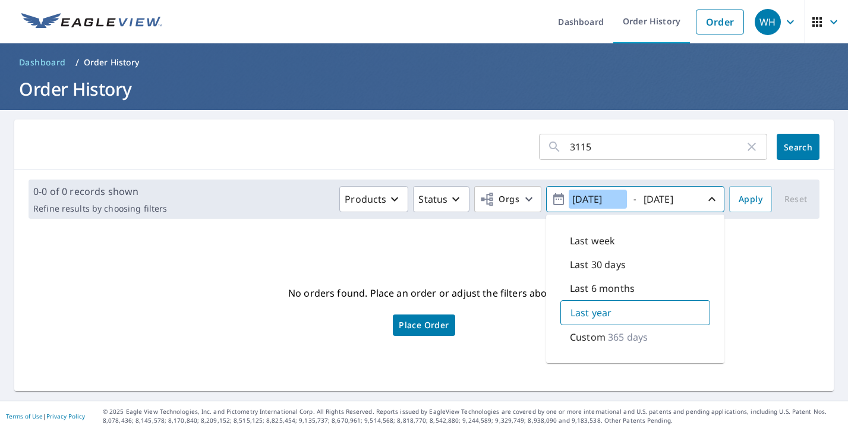 Image resolution: width=848 pixels, height=431 pixels. What do you see at coordinates (628, 337) in the screenshot?
I see `p: 365 days` at bounding box center [628, 337].